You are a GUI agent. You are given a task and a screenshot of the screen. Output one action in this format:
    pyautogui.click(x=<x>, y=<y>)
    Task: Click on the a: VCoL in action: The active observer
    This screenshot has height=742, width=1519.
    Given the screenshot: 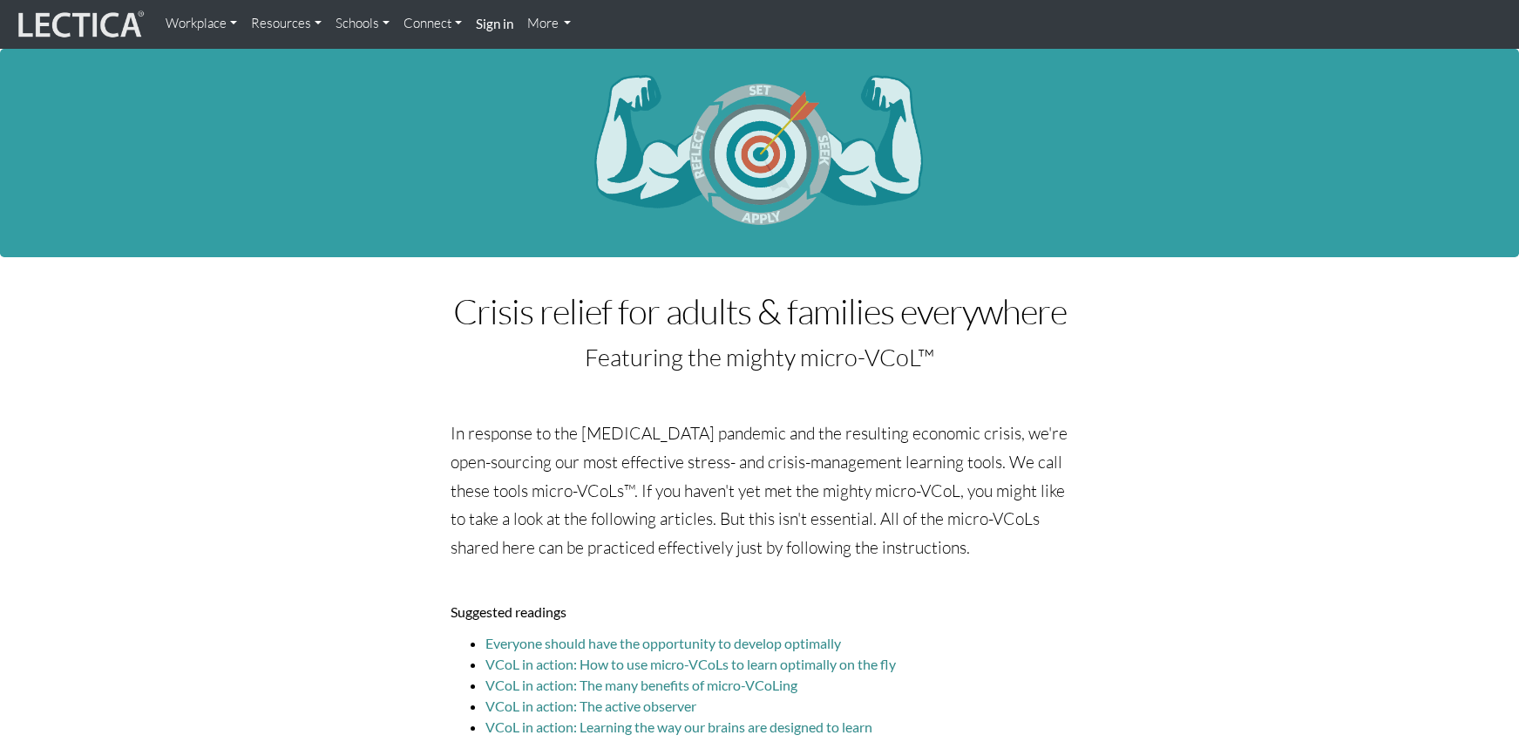 What is the action you would take?
    pyautogui.click(x=591, y=705)
    